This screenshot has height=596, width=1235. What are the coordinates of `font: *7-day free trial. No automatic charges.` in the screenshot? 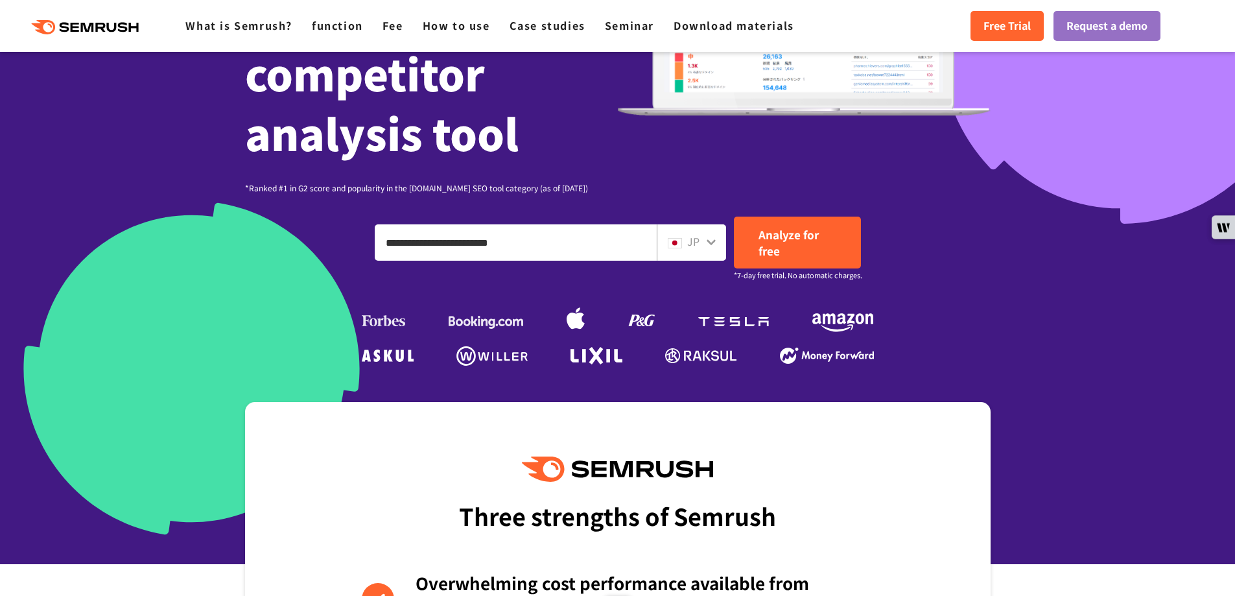 It's located at (798, 275).